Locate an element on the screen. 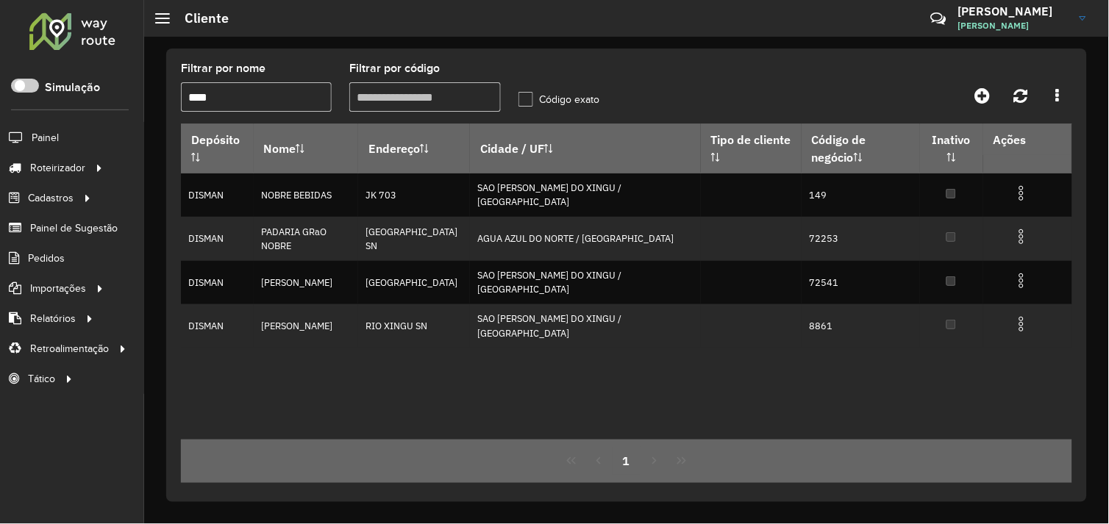 The image size is (1109, 524). label: Simulação is located at coordinates (72, 87).